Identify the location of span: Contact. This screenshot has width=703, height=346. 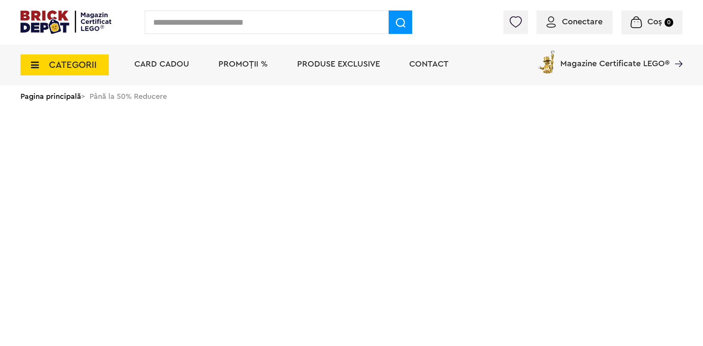
(429, 64).